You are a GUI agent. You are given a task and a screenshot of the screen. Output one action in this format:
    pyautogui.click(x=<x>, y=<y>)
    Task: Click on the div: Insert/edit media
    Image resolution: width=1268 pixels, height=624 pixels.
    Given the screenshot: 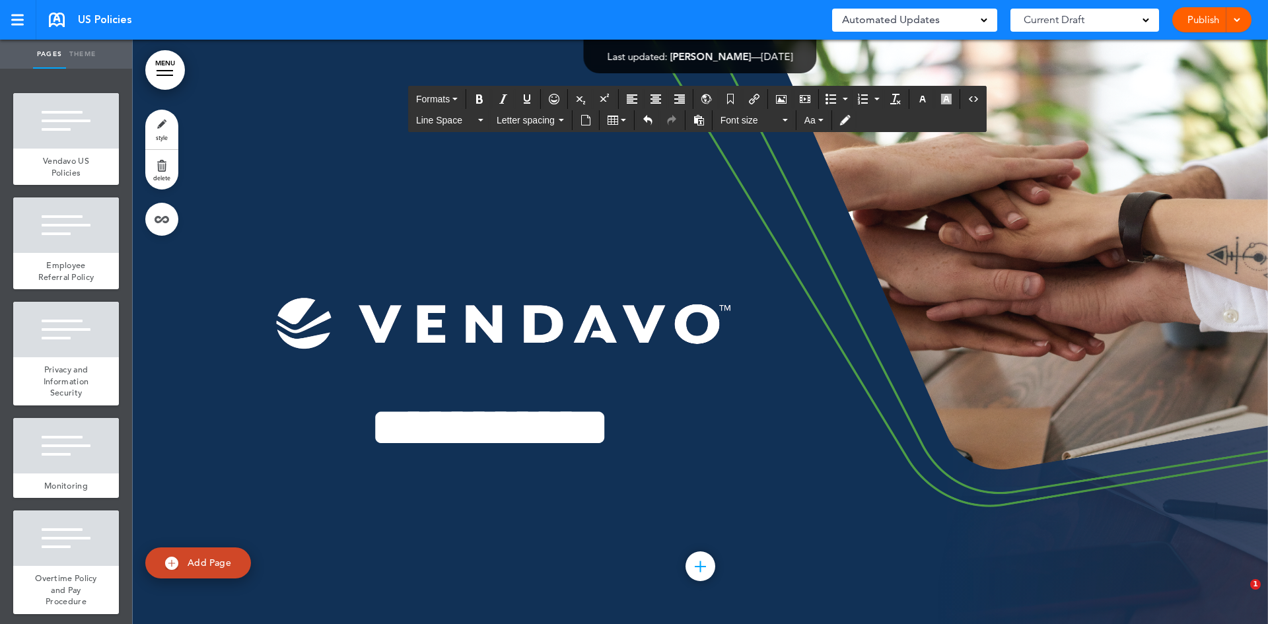 What is the action you would take?
    pyautogui.click(x=805, y=99)
    